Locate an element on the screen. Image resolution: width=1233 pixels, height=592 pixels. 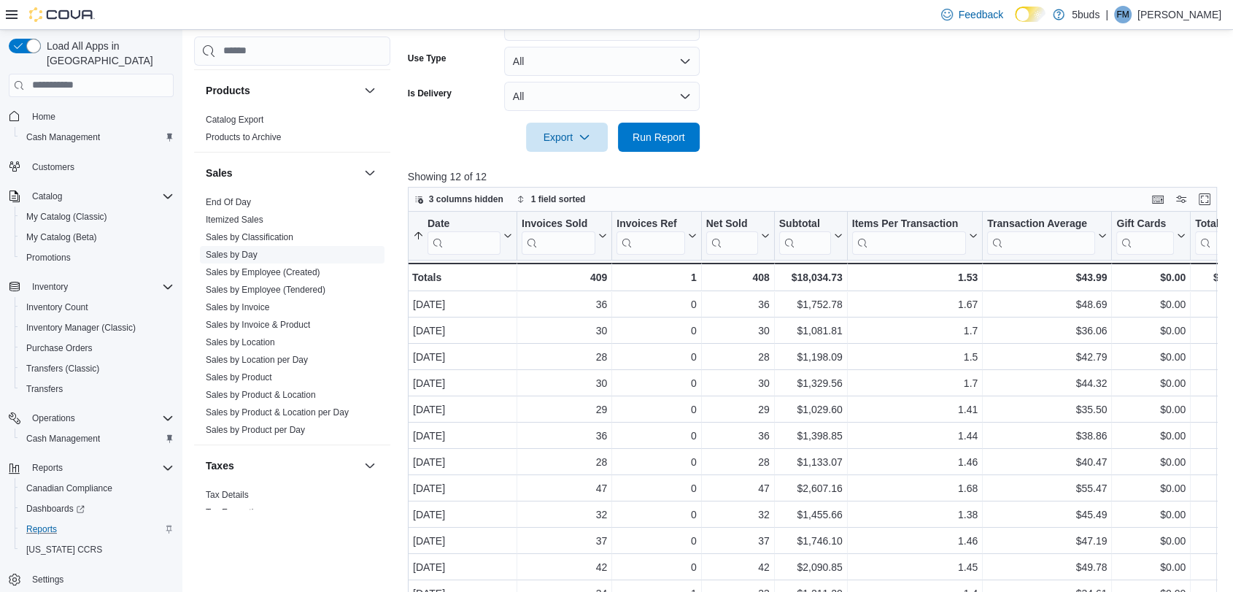
div: $1,455.66 is located at coordinates (811, 514).